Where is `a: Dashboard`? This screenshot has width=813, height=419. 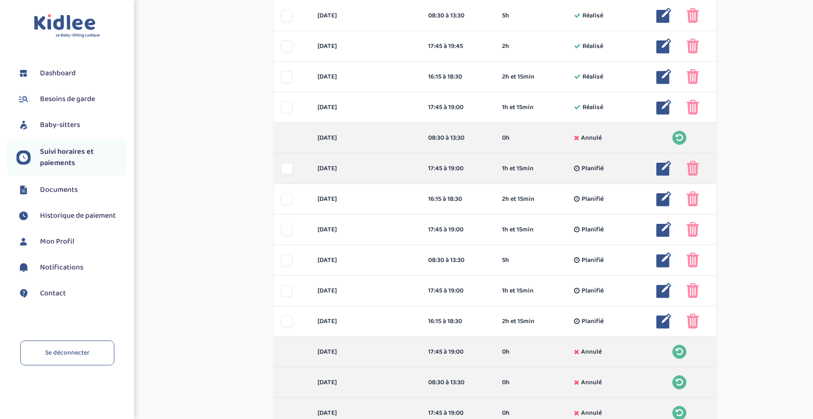 a: Dashboard is located at coordinates (72, 73).